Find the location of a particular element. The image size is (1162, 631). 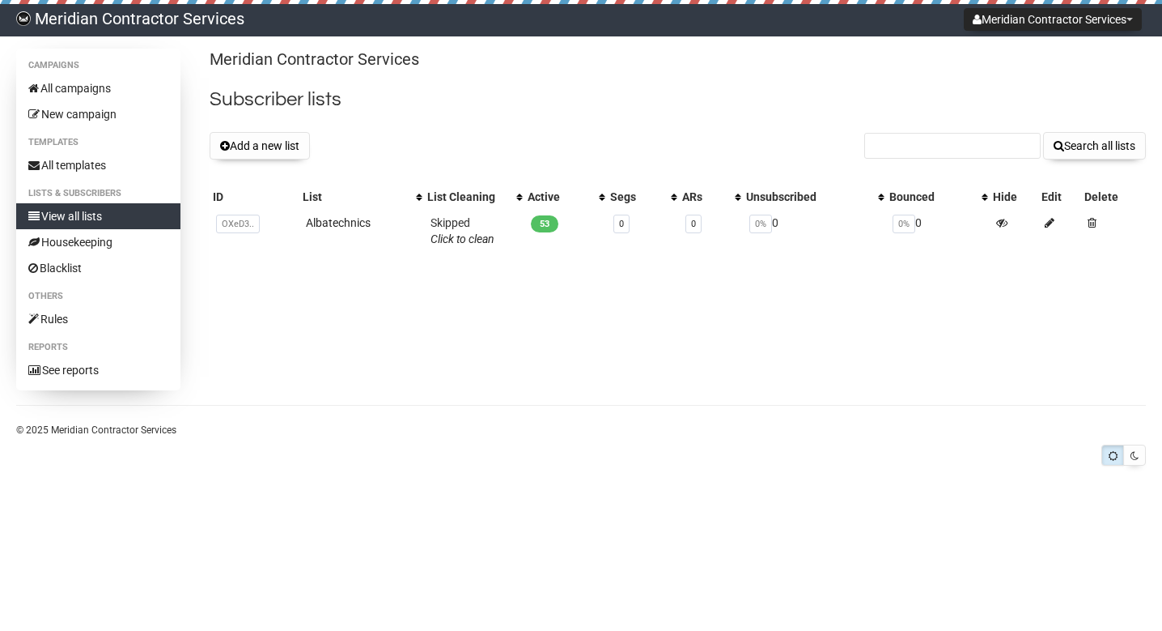

h2: Subscriber lists is located at coordinates (677, 100).